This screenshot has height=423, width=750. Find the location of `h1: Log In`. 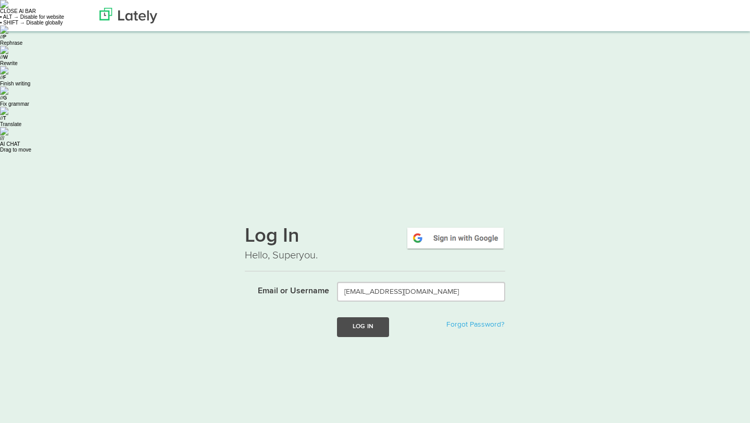

h1: Log In is located at coordinates (375, 237).